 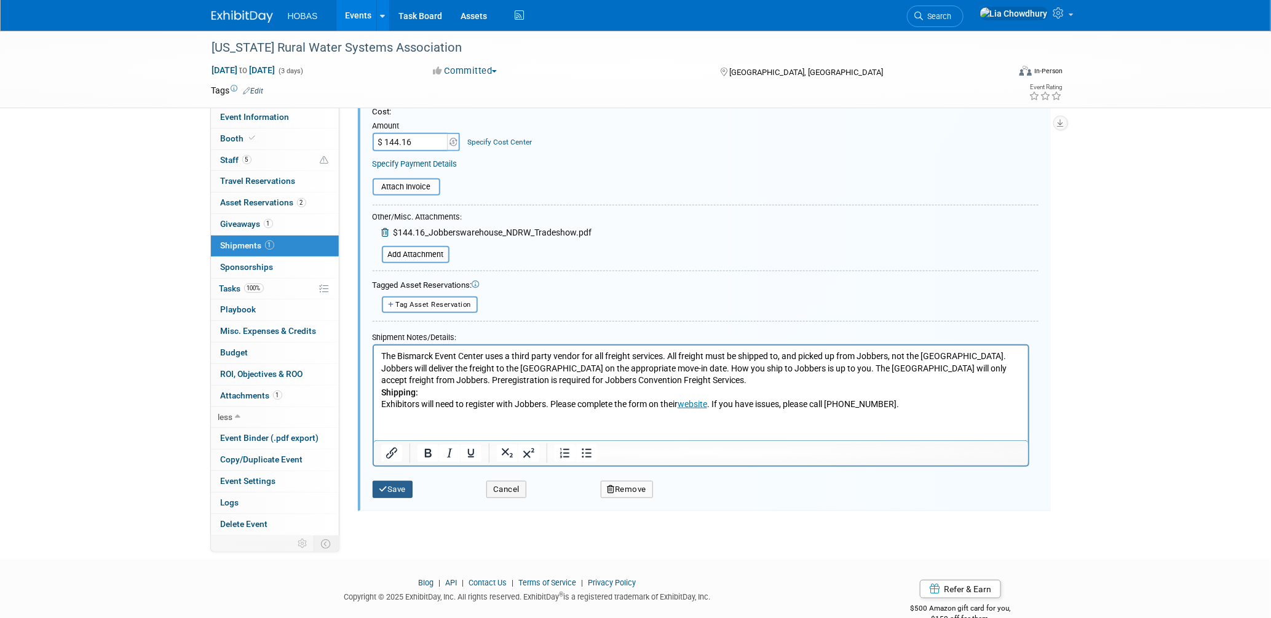 What do you see at coordinates (253, 91) in the screenshot?
I see `a: Edit` at bounding box center [253, 91].